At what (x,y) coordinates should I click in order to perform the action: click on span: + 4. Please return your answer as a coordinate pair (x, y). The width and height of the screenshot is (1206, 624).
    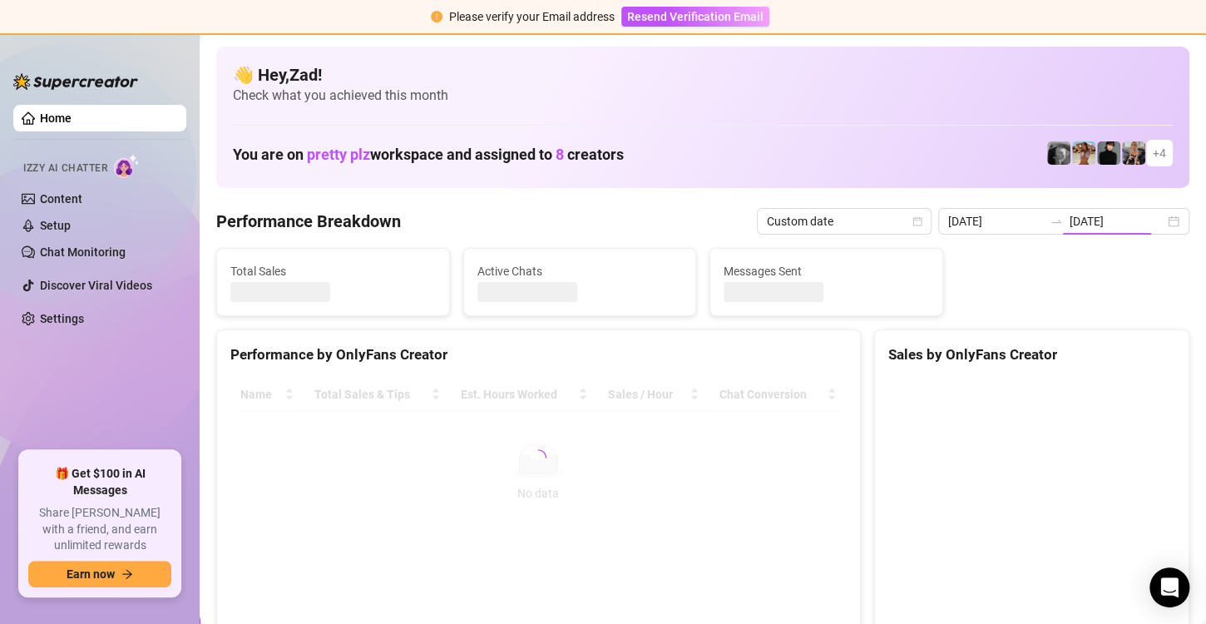
    Looking at the image, I should click on (1160, 153).